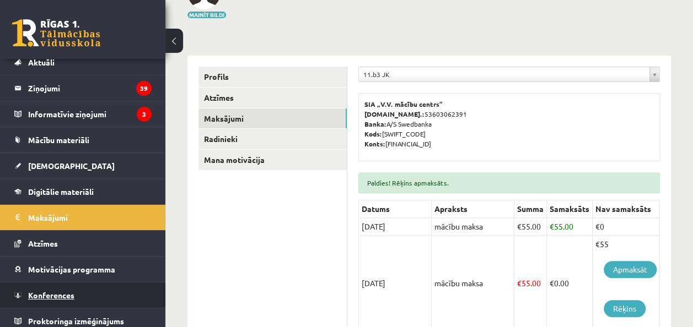  What do you see at coordinates (509, 74) in the screenshot?
I see `a: 11.b3 JK` at bounding box center [509, 74].